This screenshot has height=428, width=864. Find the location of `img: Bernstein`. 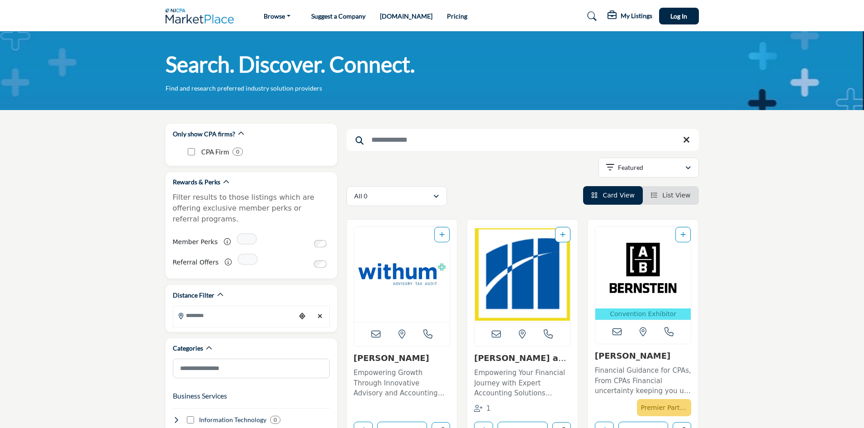

img: Bernstein is located at coordinates (644, 267).